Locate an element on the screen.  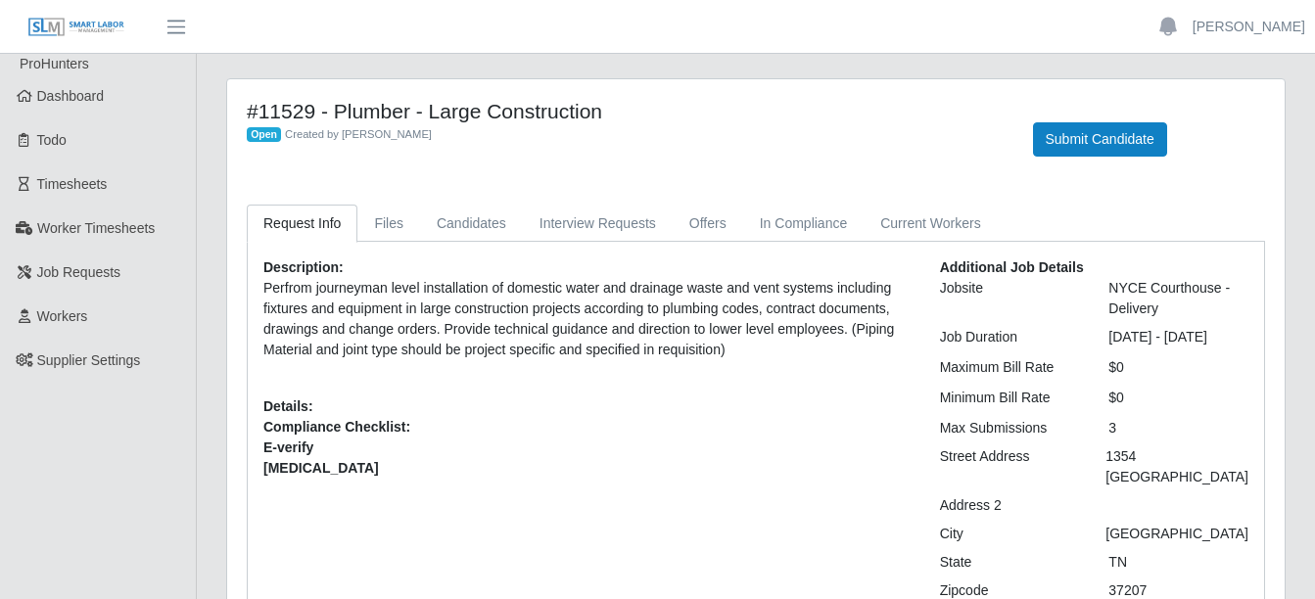
span: Supplier Settings is located at coordinates (89, 360).